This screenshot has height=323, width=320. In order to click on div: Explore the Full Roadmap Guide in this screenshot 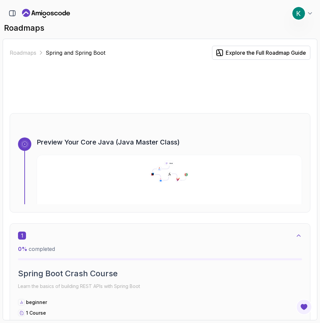, I will do `click(266, 53)`.